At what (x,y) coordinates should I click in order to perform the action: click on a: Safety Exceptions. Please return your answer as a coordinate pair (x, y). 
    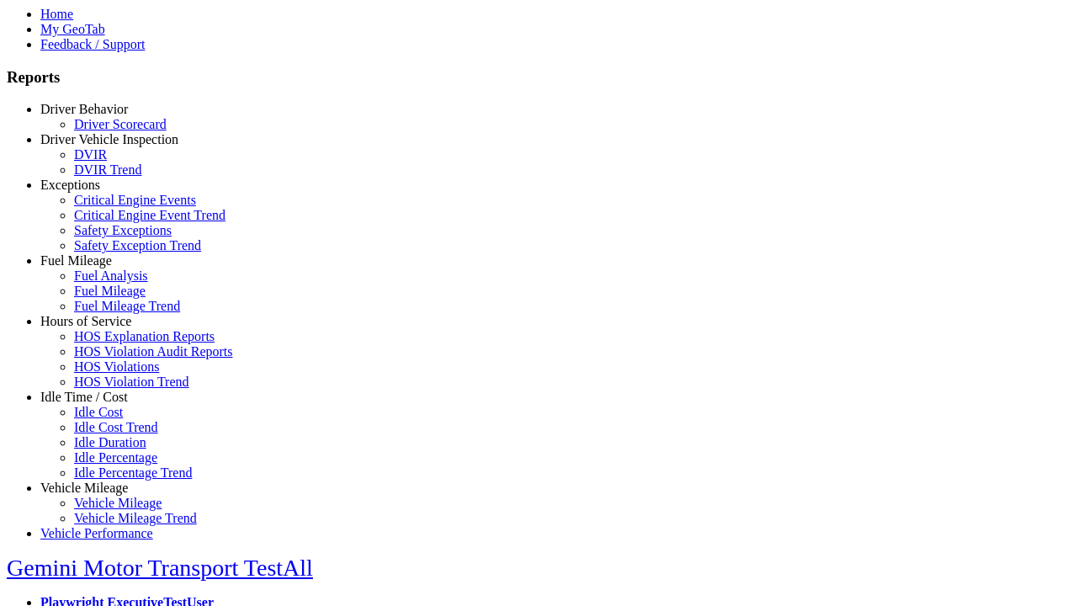
    Looking at the image, I should click on (123, 230).